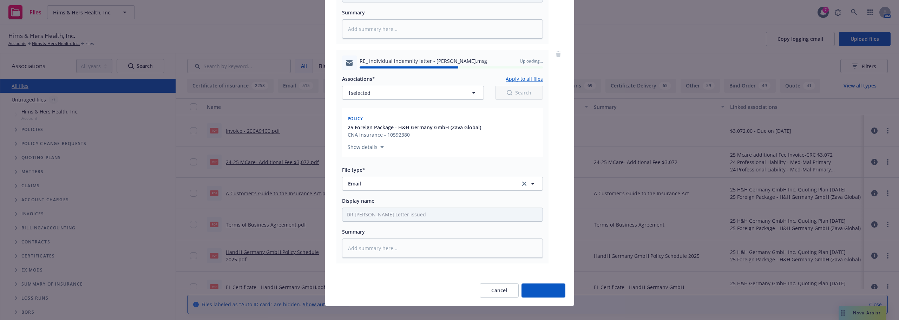 The height and width of the screenshot is (320, 899). Describe the element at coordinates (415, 127) in the screenshot. I see `button: 25 Foreign Package - H&H Germany GmbH (Zava Global)` at that location.